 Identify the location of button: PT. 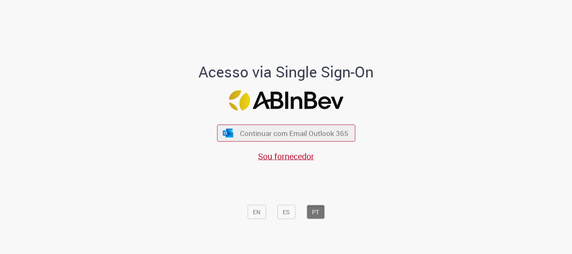
(315, 212).